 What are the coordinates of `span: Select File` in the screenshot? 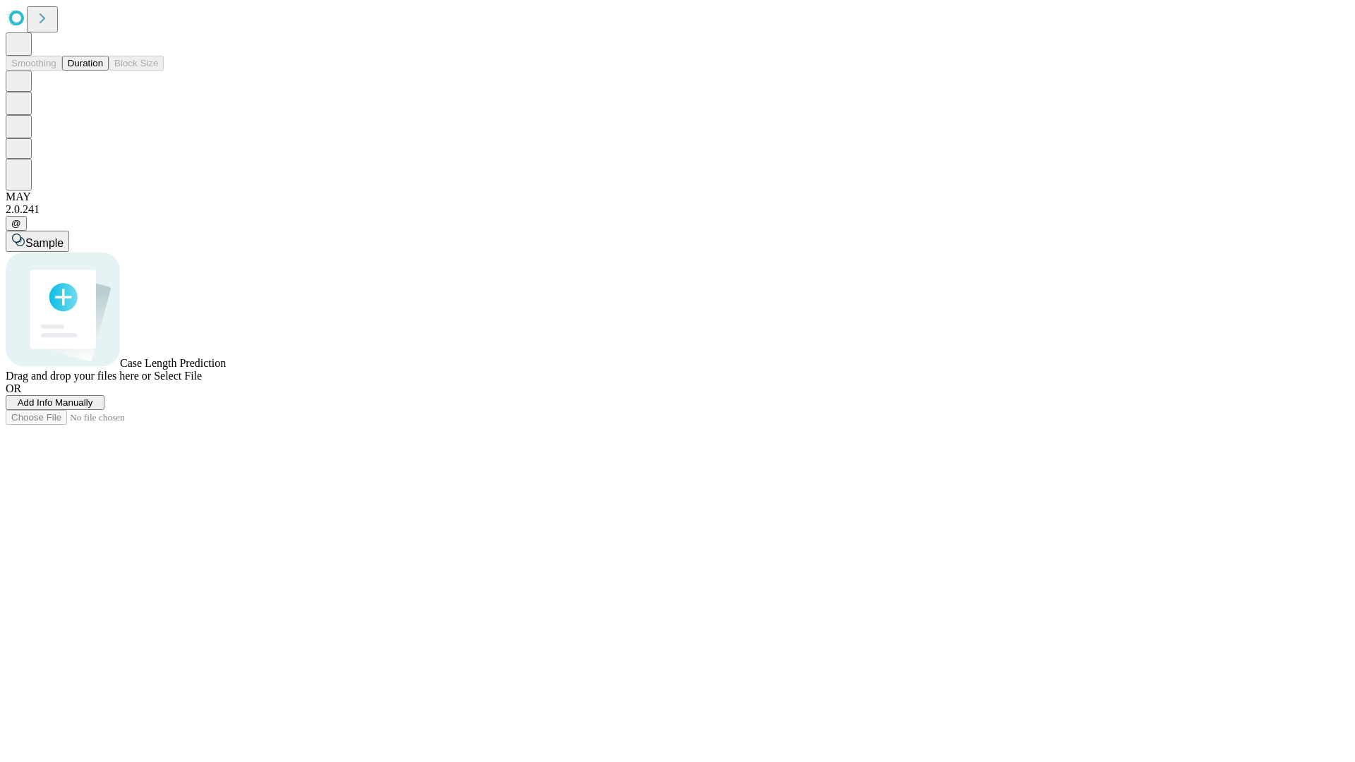 It's located at (178, 375).